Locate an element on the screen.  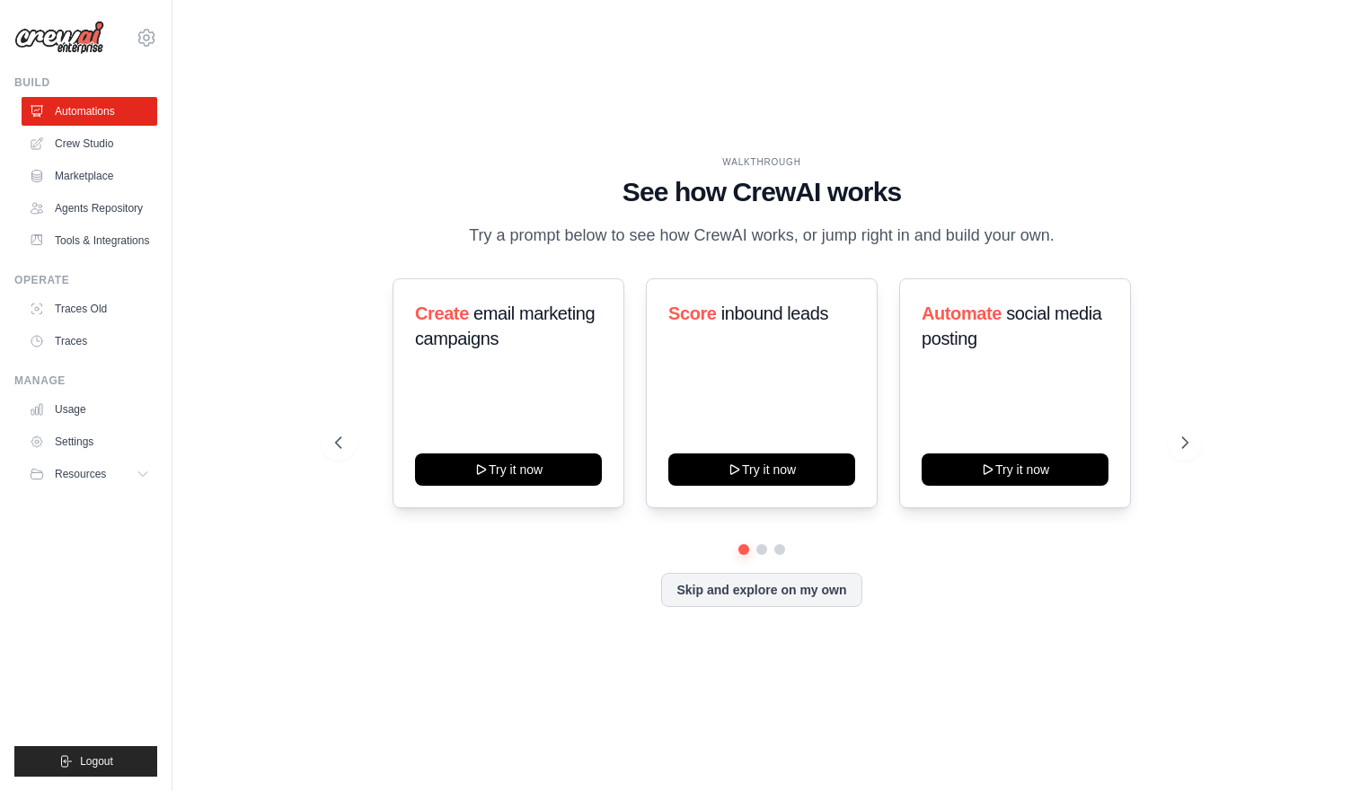
span: Logout is located at coordinates (96, 762).